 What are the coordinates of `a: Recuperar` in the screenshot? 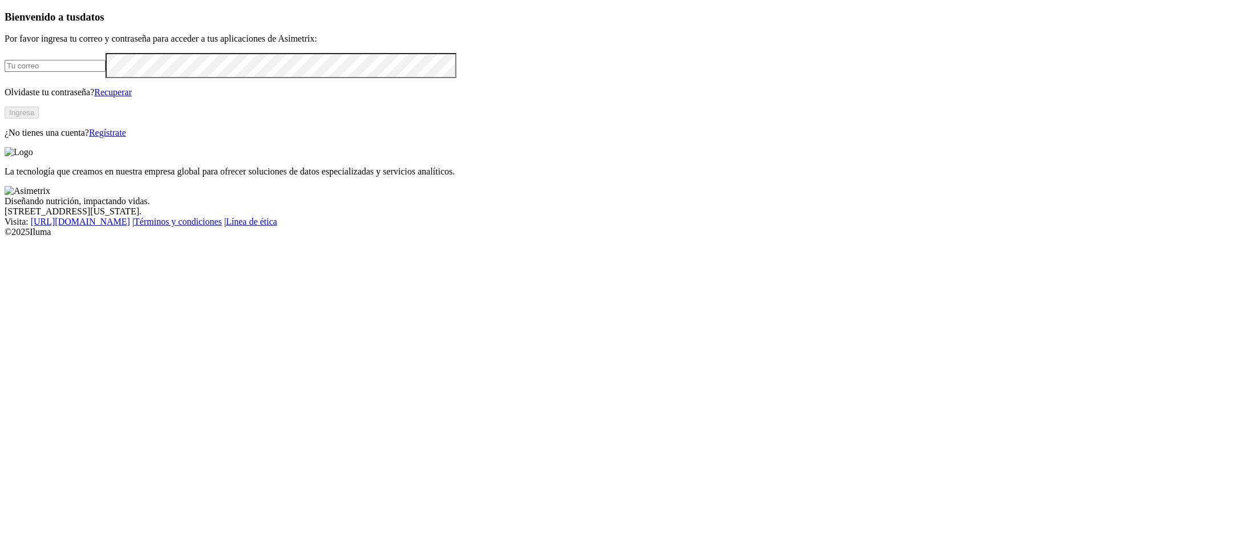 It's located at (113, 92).